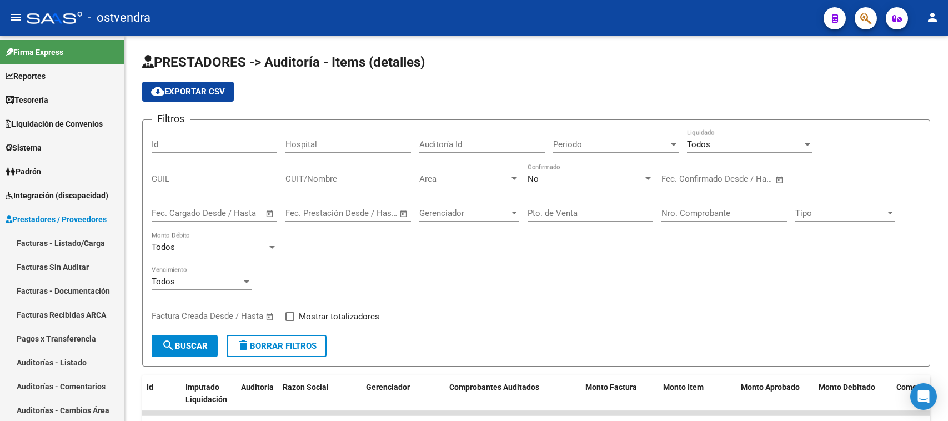 The image size is (948, 421). I want to click on span: Monto Item, so click(683, 387).